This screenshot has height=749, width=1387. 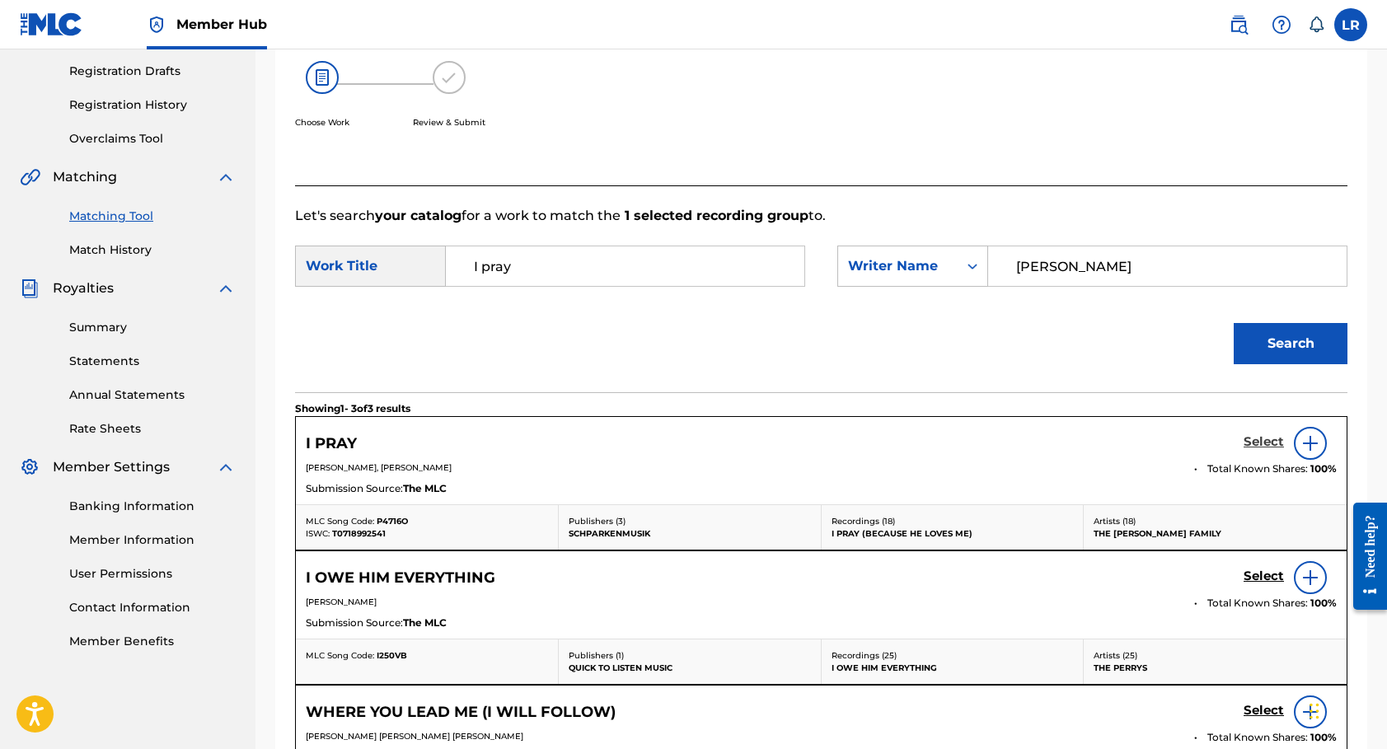 I want to click on div: Drag, so click(x=1314, y=711).